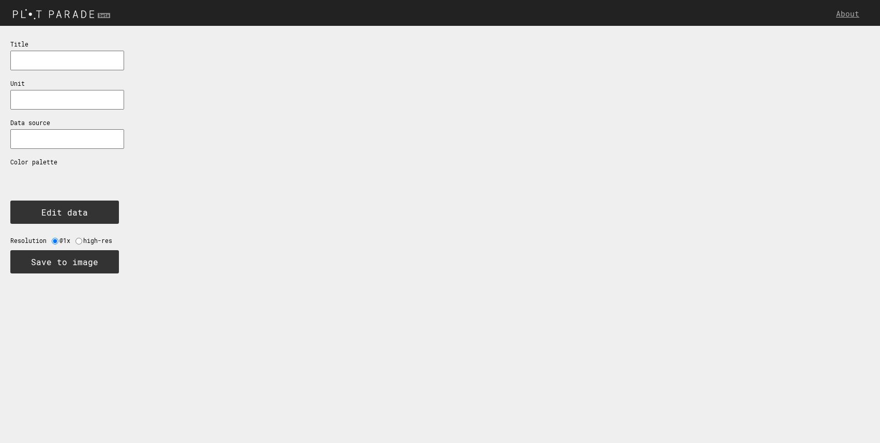 This screenshot has height=443, width=880. Describe the element at coordinates (67, 123) in the screenshot. I see `p: Data source` at that location.